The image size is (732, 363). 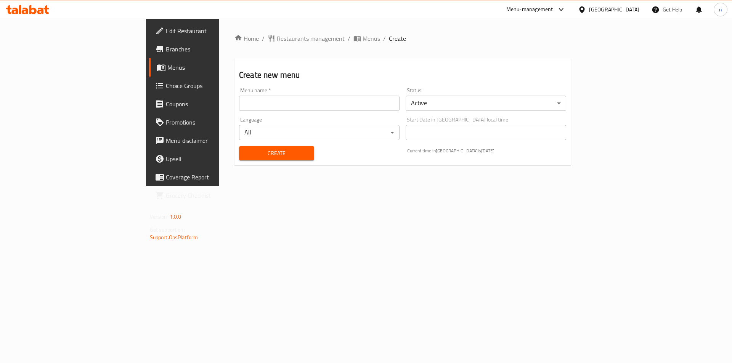 What do you see at coordinates (486, 103) in the screenshot?
I see `div: Active` at bounding box center [486, 103].